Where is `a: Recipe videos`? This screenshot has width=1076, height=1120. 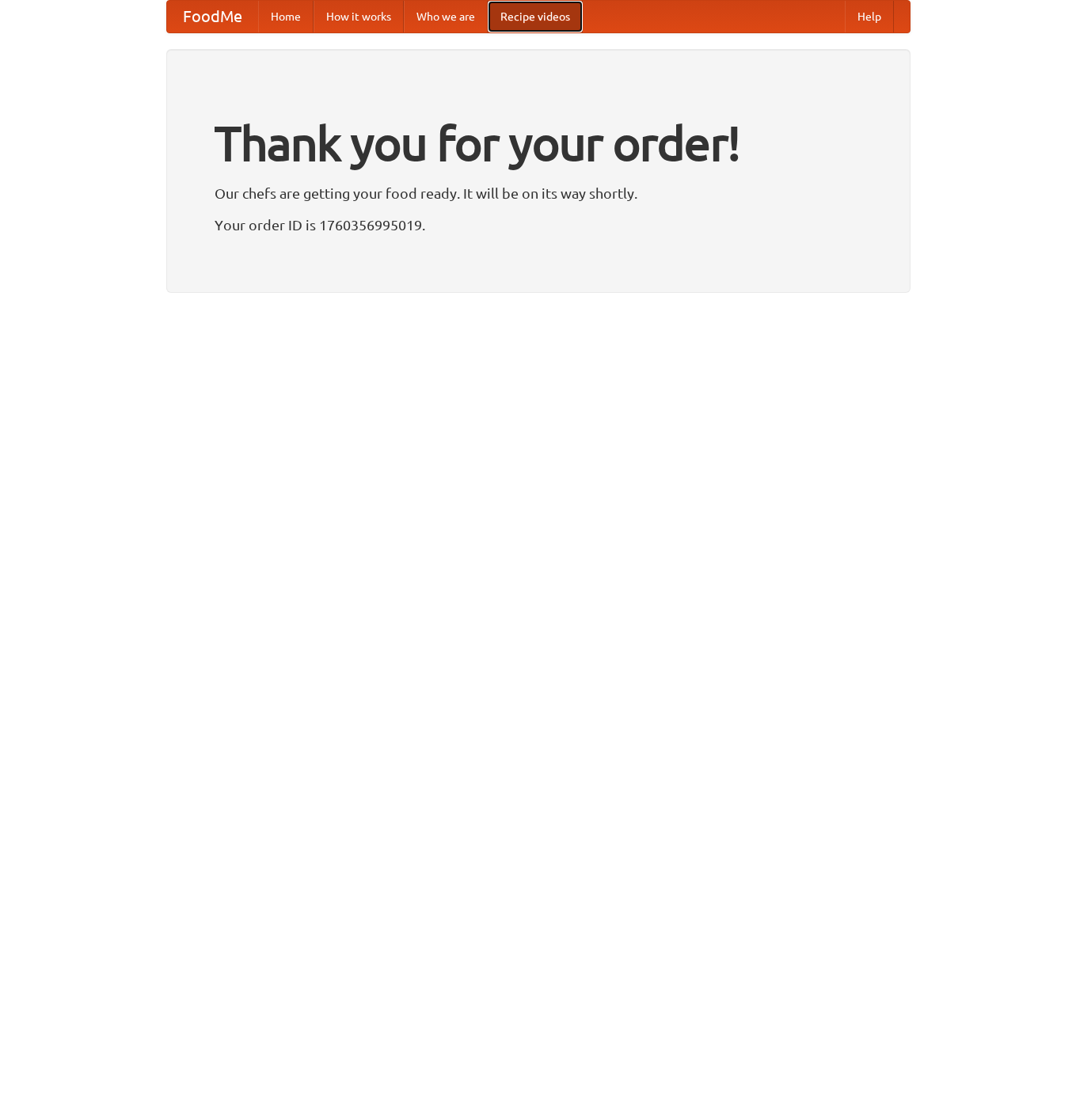
a: Recipe videos is located at coordinates (535, 17).